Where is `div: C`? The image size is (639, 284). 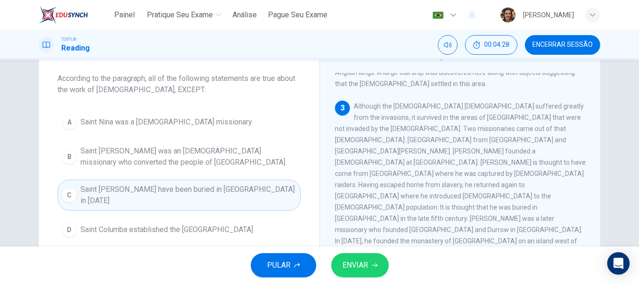 div: C is located at coordinates (69, 195).